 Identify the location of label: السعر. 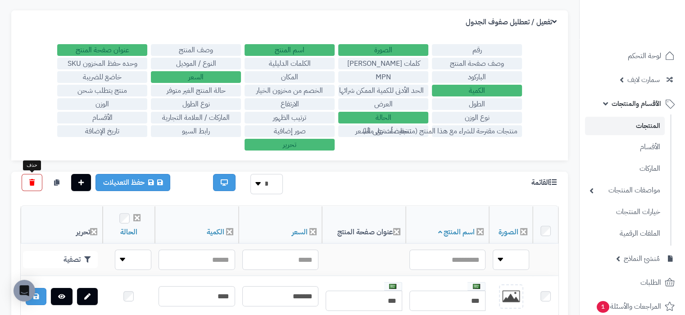
(196, 77).